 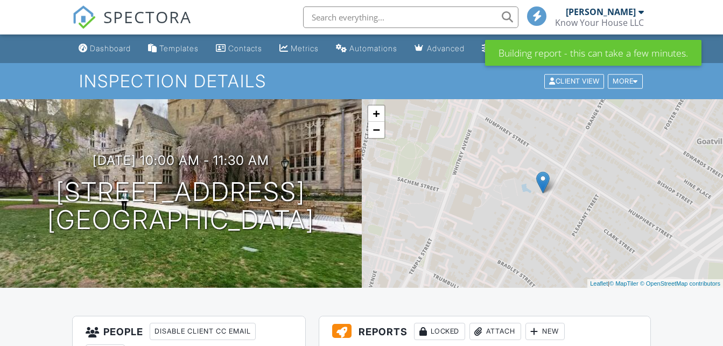 I want to click on div: Locked, so click(x=439, y=331).